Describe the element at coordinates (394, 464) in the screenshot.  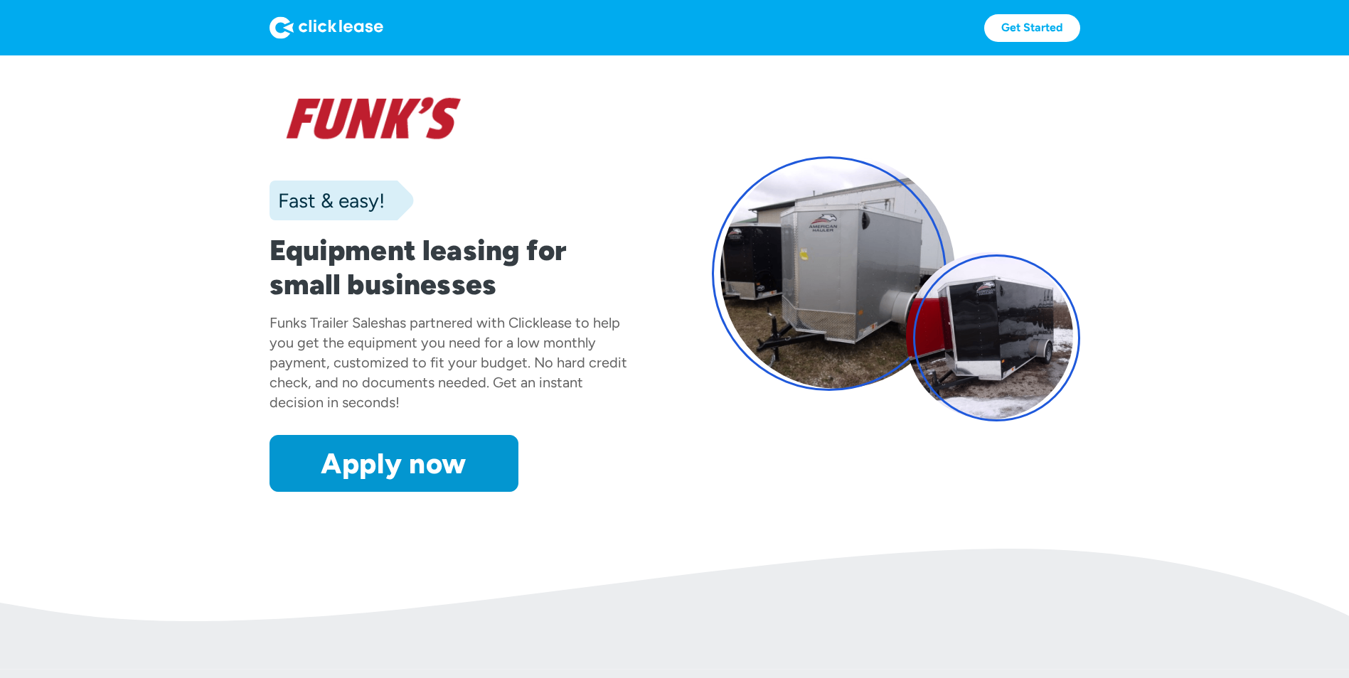
I see `a: Apply now` at that location.